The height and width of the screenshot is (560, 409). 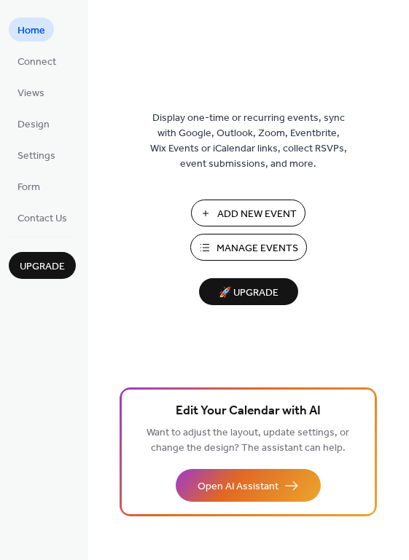 I want to click on a: Design, so click(x=34, y=123).